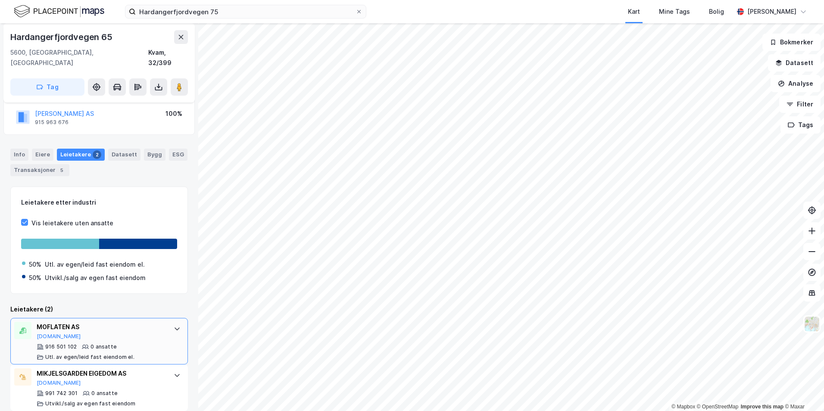 Image resolution: width=824 pixels, height=411 pixels. Describe the element at coordinates (61, 393) in the screenshot. I see `div: 991 742 301` at that location.